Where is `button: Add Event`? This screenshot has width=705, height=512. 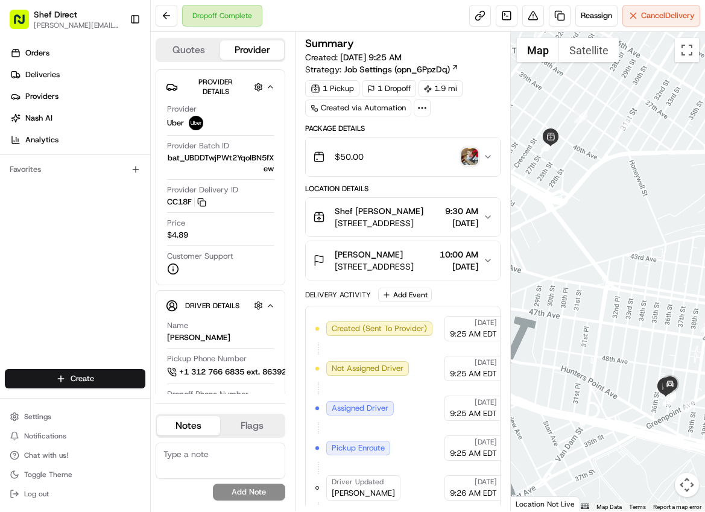
button: Add Event is located at coordinates (405, 295).